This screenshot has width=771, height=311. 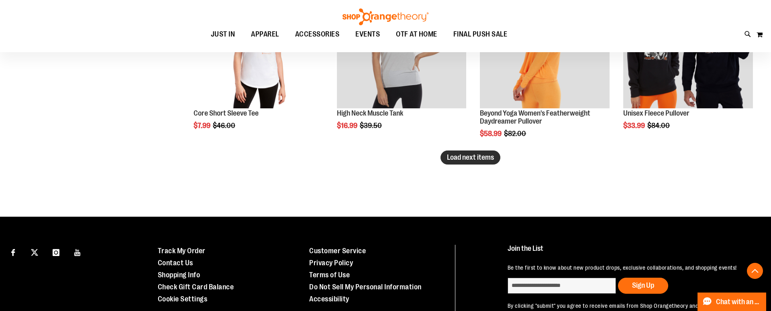 What do you see at coordinates (331, 263) in the screenshot?
I see `a: Privacy Policy` at bounding box center [331, 263].